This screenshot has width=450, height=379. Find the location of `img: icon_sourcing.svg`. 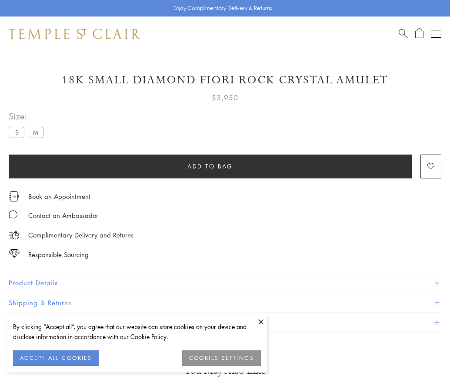

img: icon_sourcing.svg is located at coordinates (14, 254).